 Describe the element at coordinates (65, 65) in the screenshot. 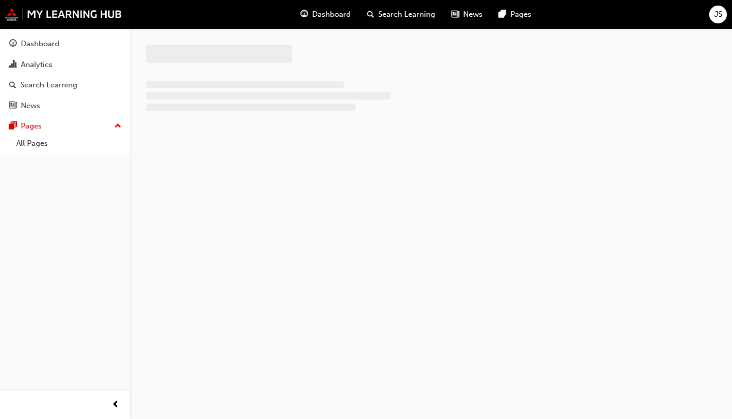

I see `a: Analytics` at that location.